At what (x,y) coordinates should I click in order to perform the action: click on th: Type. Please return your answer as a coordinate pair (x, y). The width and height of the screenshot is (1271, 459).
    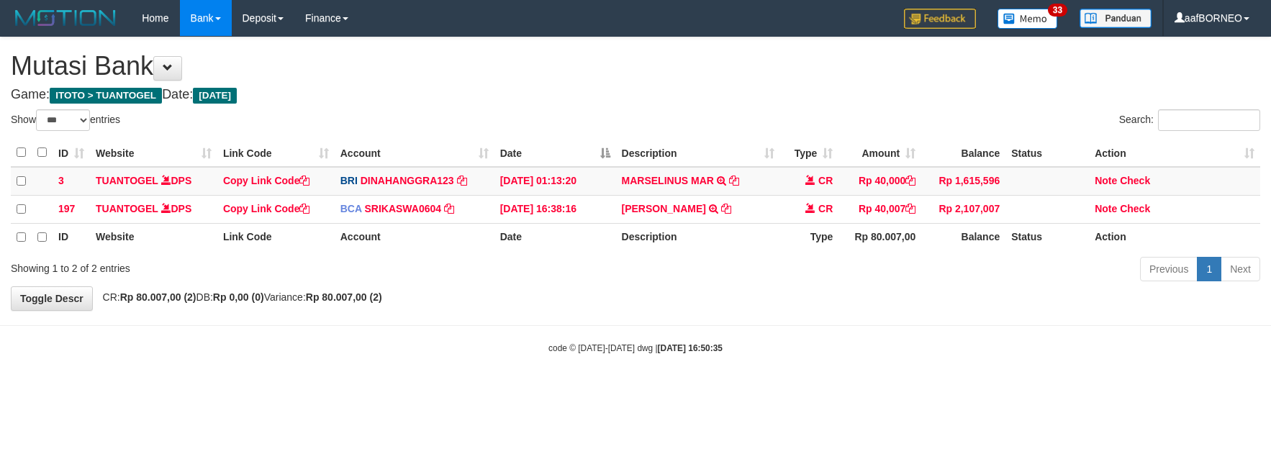
    Looking at the image, I should click on (809, 237).